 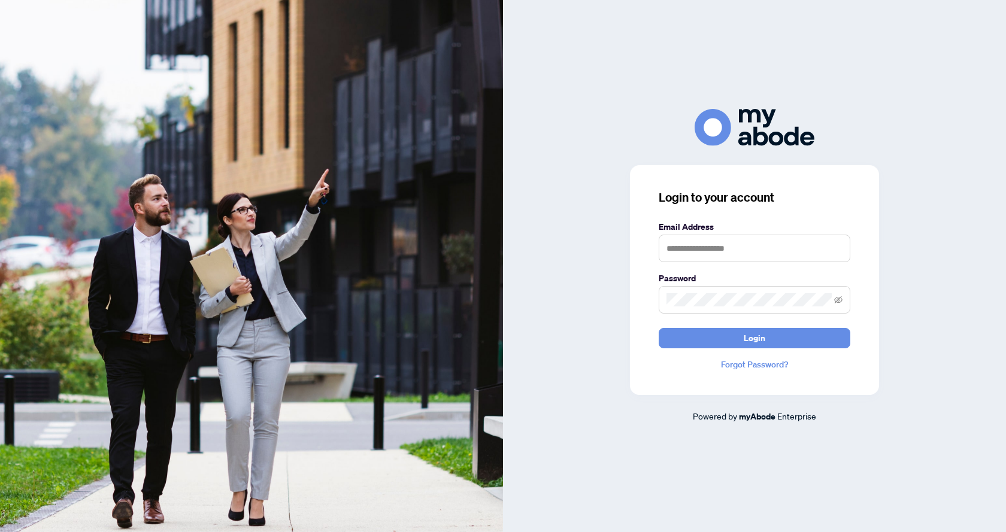 What do you see at coordinates (755, 278) in the screenshot?
I see `label: Password` at bounding box center [755, 278].